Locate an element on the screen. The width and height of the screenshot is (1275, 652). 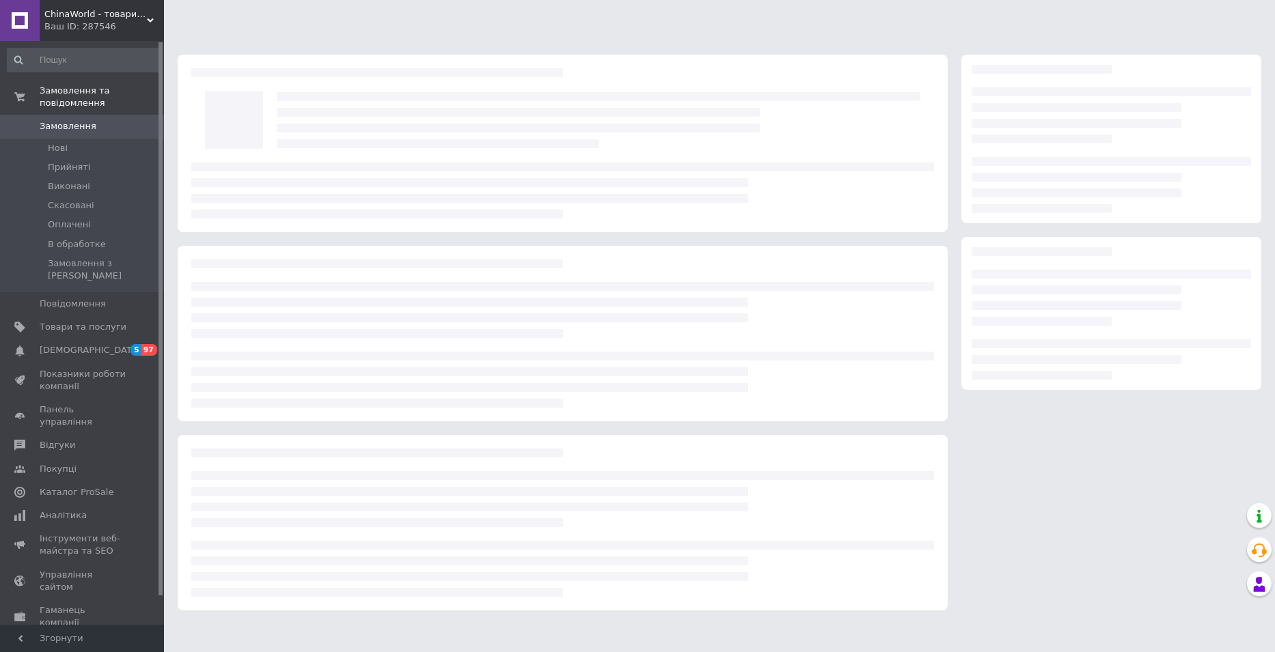
span: Виконані is located at coordinates (69, 186).